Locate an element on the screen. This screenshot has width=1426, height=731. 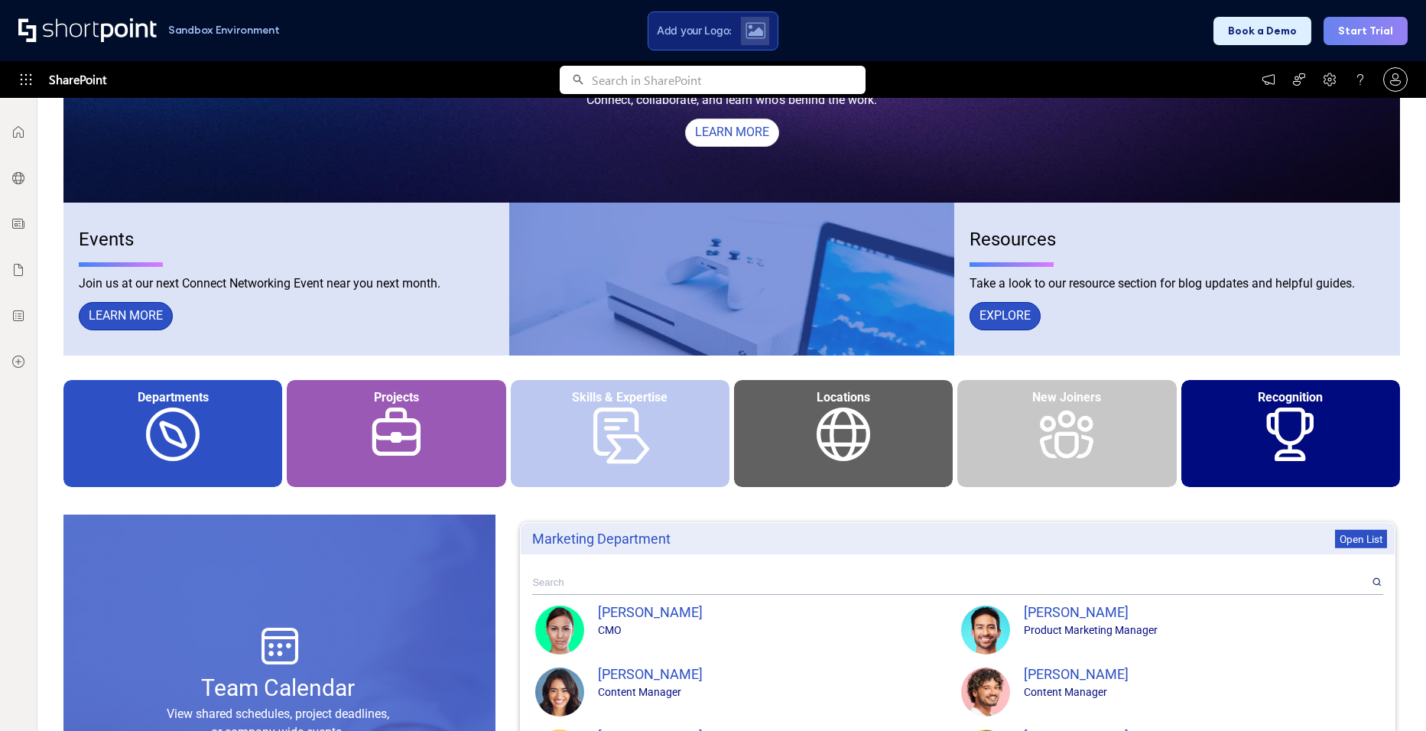
span: Connect, collaborate, and learn who’s behind the work. is located at coordinates (732, 99).